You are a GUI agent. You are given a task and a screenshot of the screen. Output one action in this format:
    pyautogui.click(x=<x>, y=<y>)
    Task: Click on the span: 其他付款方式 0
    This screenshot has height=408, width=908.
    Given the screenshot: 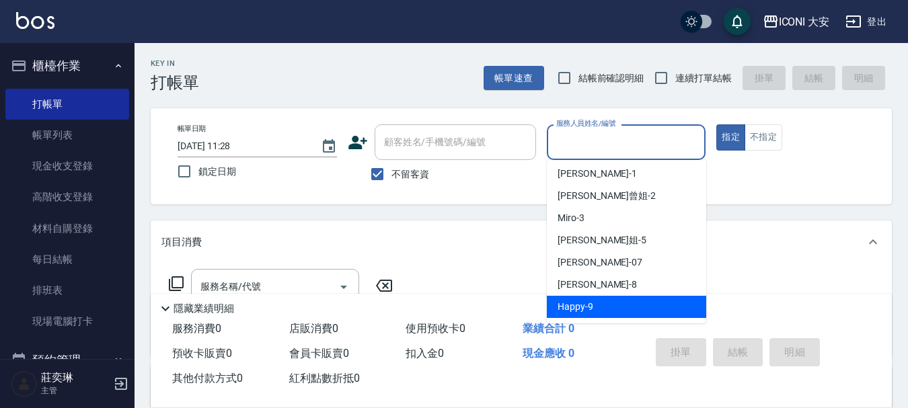 What is the action you would take?
    pyautogui.click(x=207, y=378)
    